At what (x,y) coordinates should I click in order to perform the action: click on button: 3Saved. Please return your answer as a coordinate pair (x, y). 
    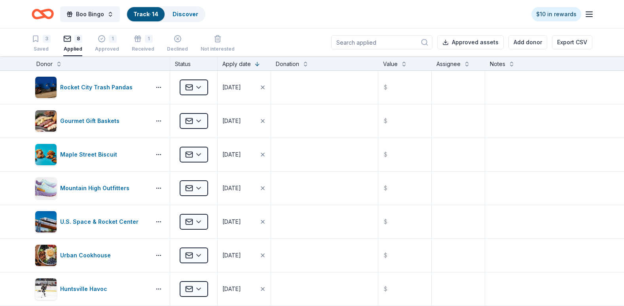
    Looking at the image, I should click on (41, 44).